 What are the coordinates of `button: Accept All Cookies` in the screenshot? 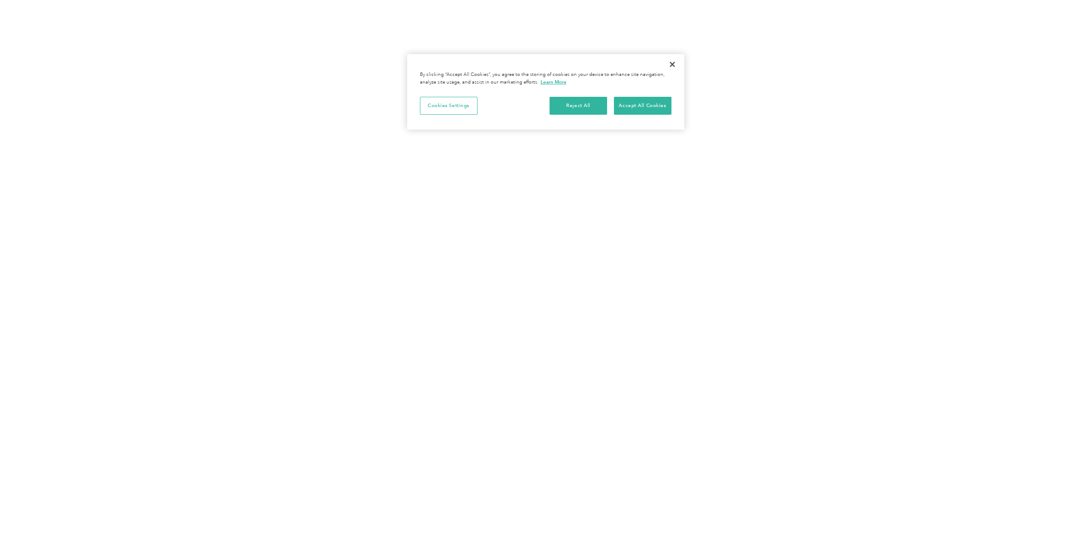 It's located at (643, 106).